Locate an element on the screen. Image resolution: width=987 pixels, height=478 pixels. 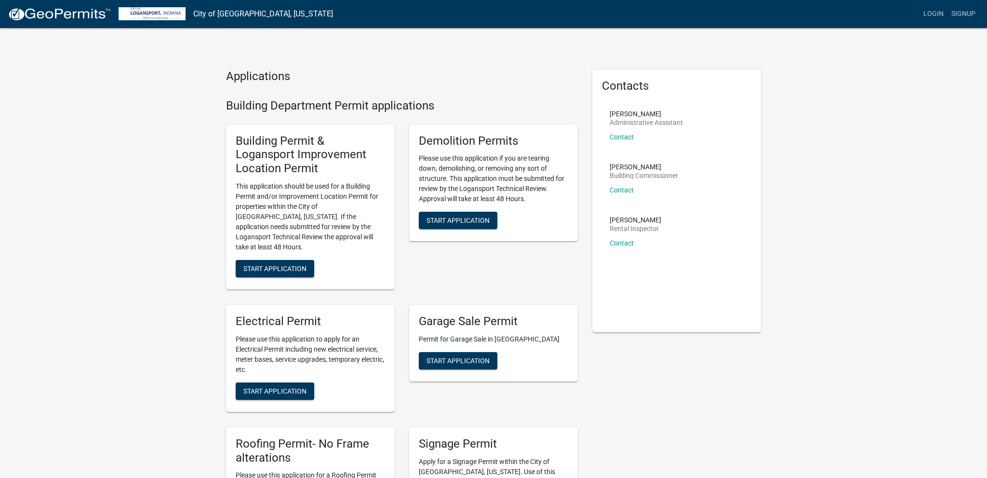
a: Signup is located at coordinates (964, 14).